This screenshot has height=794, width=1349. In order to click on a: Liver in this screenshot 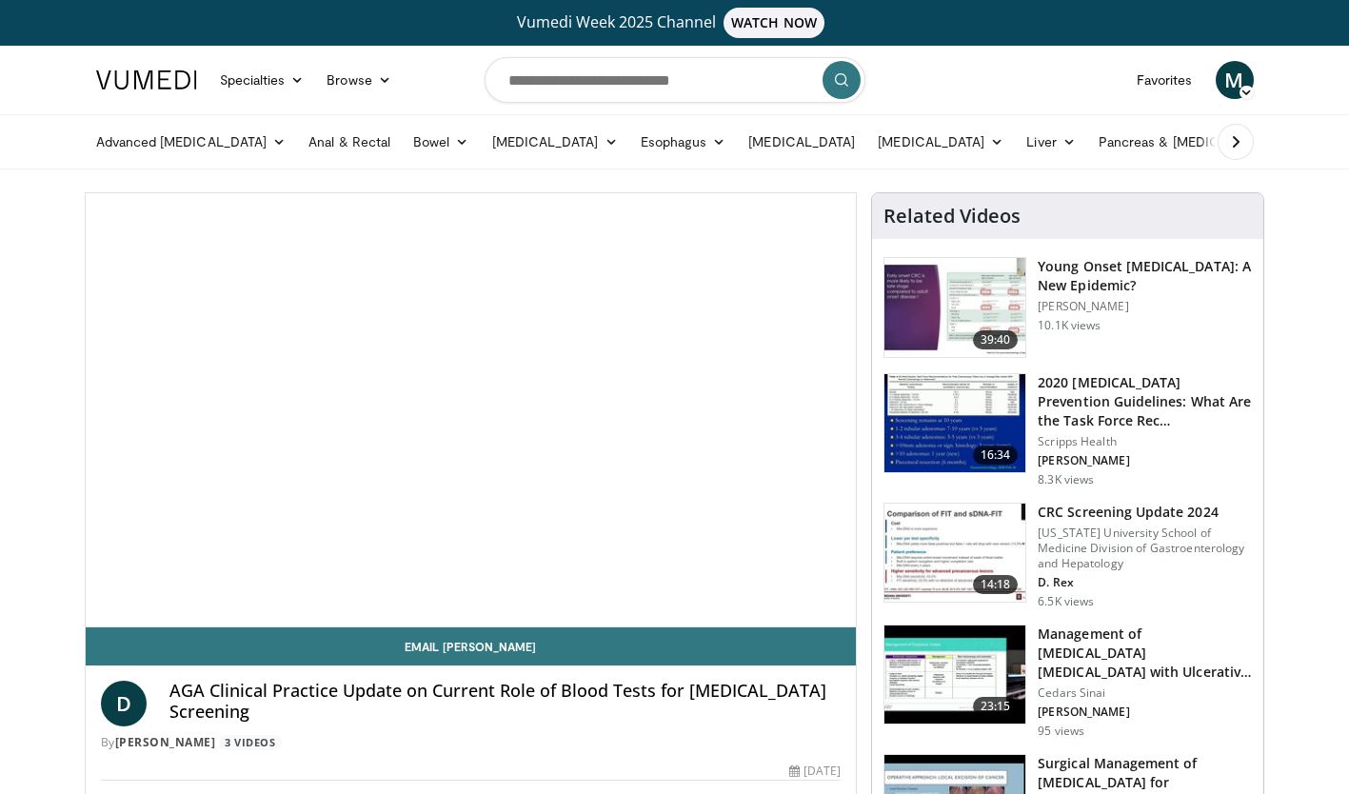, I will do `click(1050, 142)`.